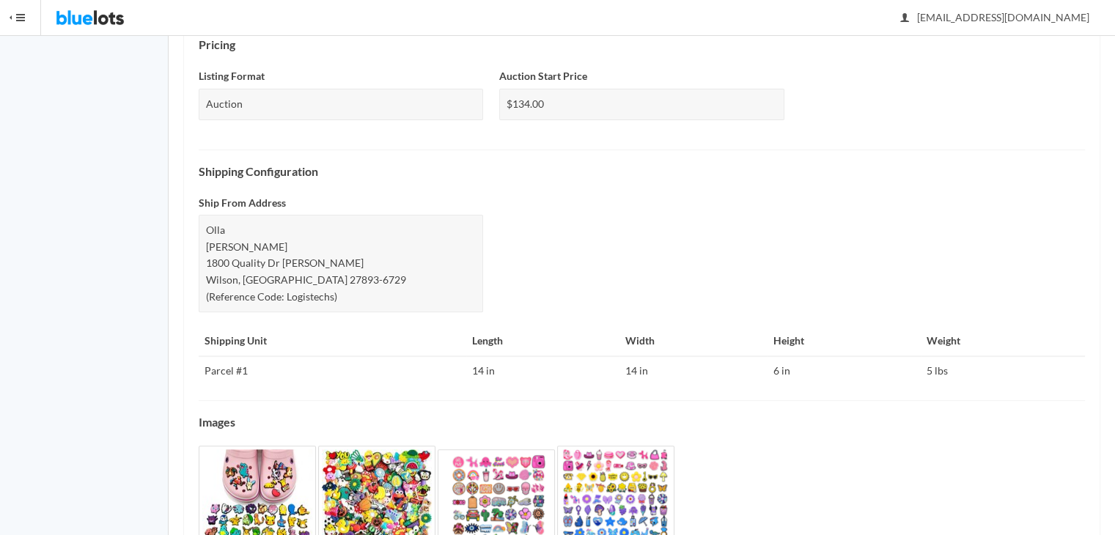  What do you see at coordinates (332, 342) in the screenshot?
I see `th: Shipping Unit` at bounding box center [332, 342].